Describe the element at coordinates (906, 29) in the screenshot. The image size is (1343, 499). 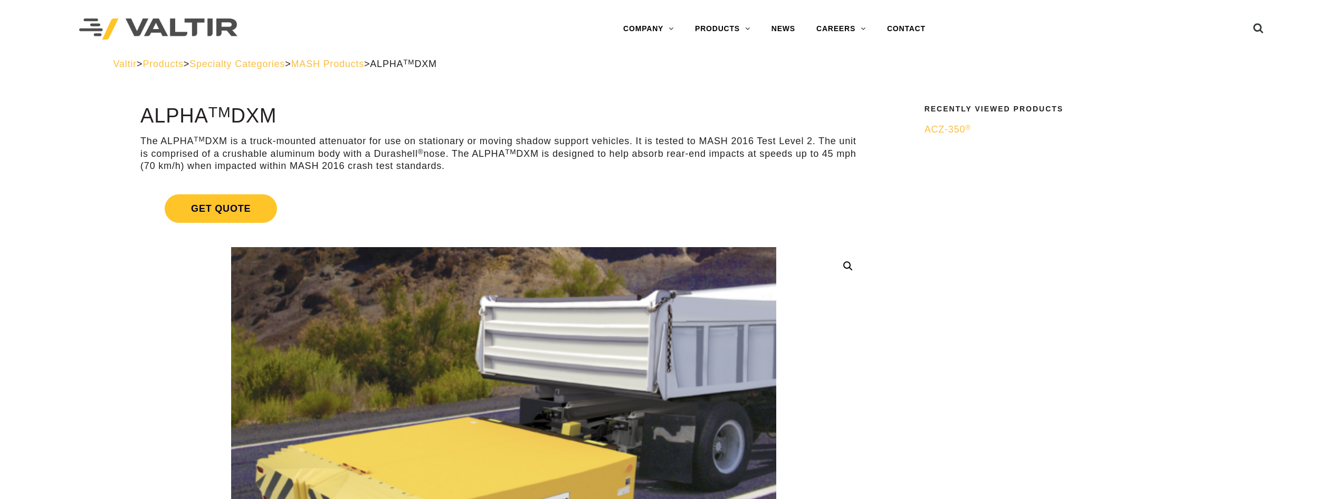
I see `a: CONTACT` at that location.